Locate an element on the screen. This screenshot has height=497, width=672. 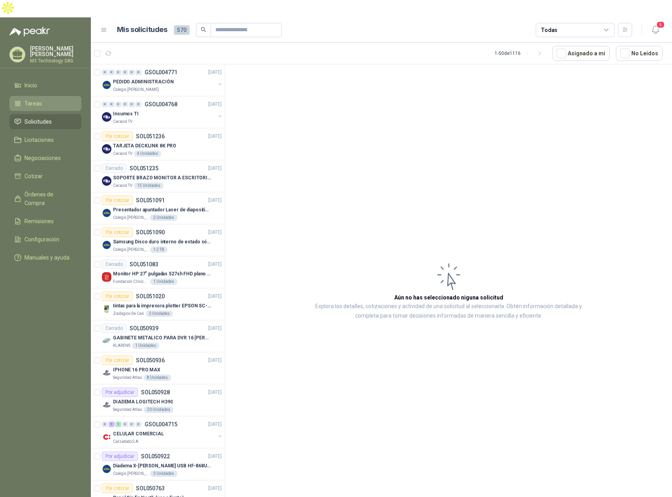
div: 3 Unidades is located at coordinates (159, 314).